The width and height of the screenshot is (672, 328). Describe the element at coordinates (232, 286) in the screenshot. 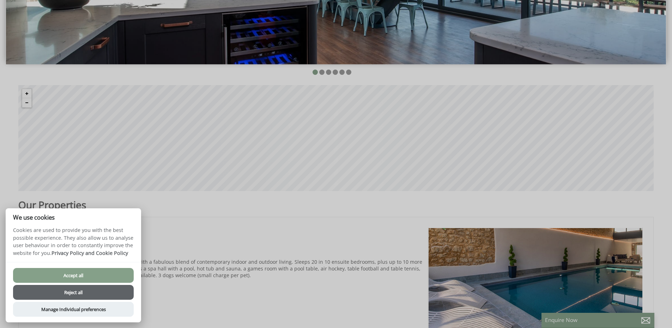

I see `li: Sleeps 20 + 10` at that location.